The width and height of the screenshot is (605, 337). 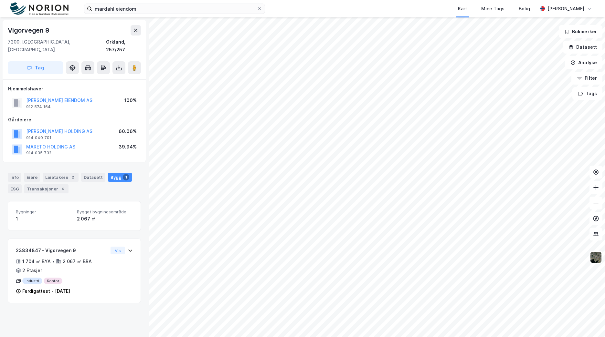 What do you see at coordinates (39, 9) in the screenshot?
I see `img: norion-logo.80e7a08dc31c2e691866.png` at bounding box center [39, 9].